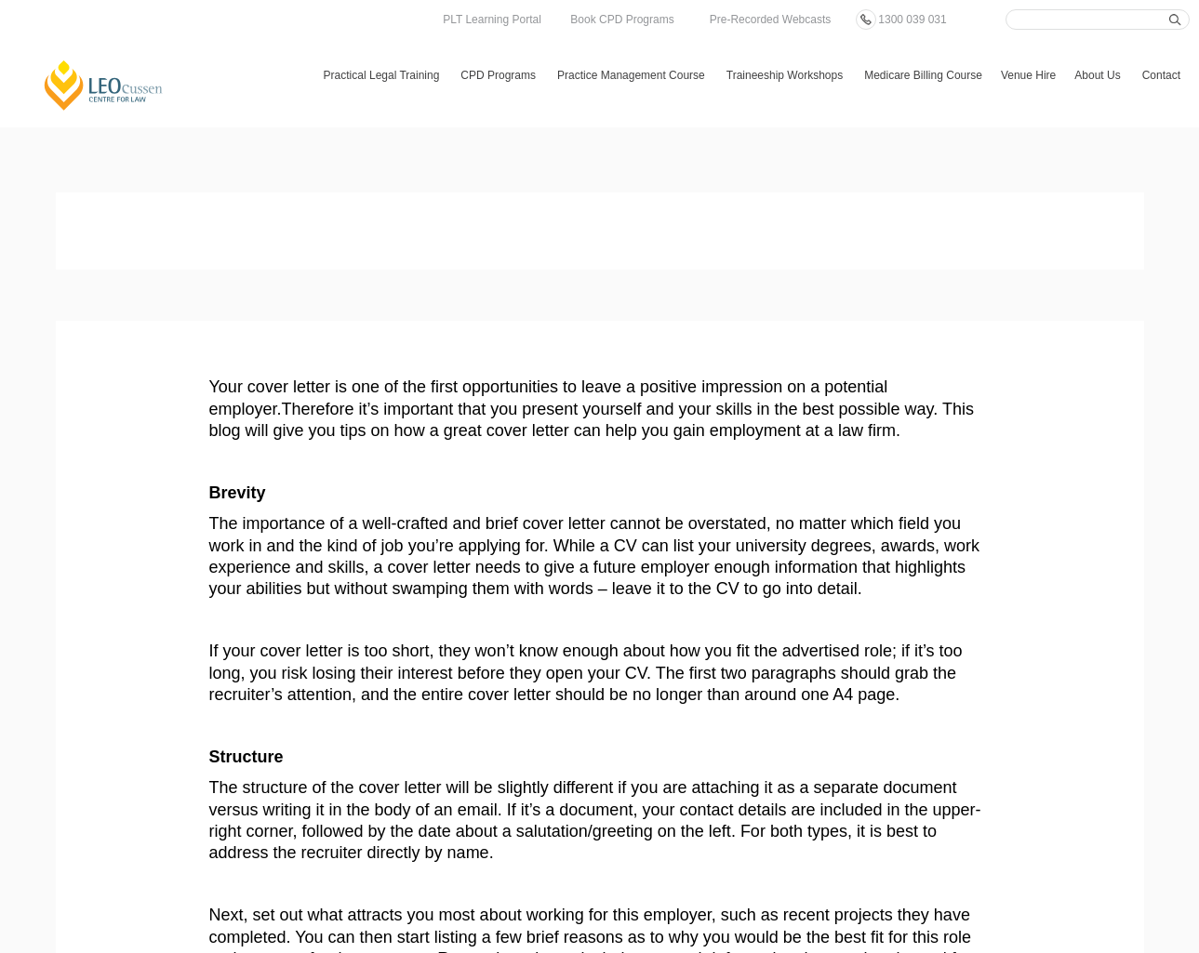  Describe the element at coordinates (586, 672) in the screenshot. I see `span: If your cover letter is too short, they won’t know enough about how you fit the advertised role; ...` at that location.